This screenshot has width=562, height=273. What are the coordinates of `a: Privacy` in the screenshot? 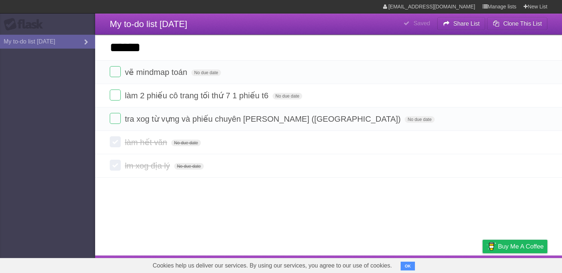 It's located at (482, 264).